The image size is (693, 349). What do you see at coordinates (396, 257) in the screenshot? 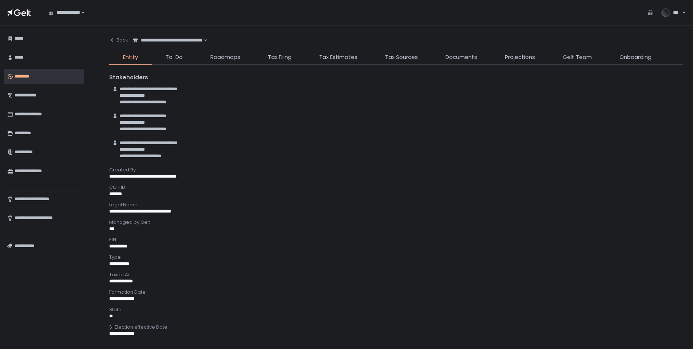
I see `div: Type` at bounding box center [396, 257].